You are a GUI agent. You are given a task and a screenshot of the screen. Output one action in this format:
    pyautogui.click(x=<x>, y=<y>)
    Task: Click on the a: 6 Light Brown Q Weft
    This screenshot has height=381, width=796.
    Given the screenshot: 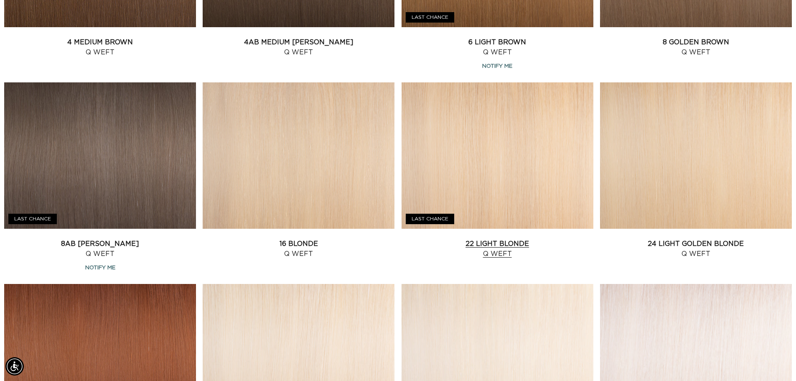 What is the action you would take?
    pyautogui.click(x=497, y=47)
    